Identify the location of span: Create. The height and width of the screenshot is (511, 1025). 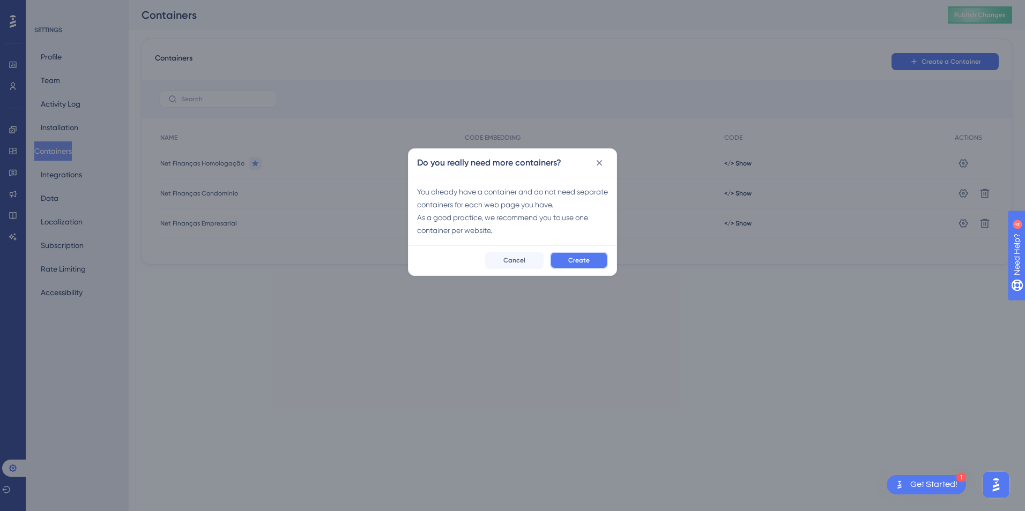
(579, 260).